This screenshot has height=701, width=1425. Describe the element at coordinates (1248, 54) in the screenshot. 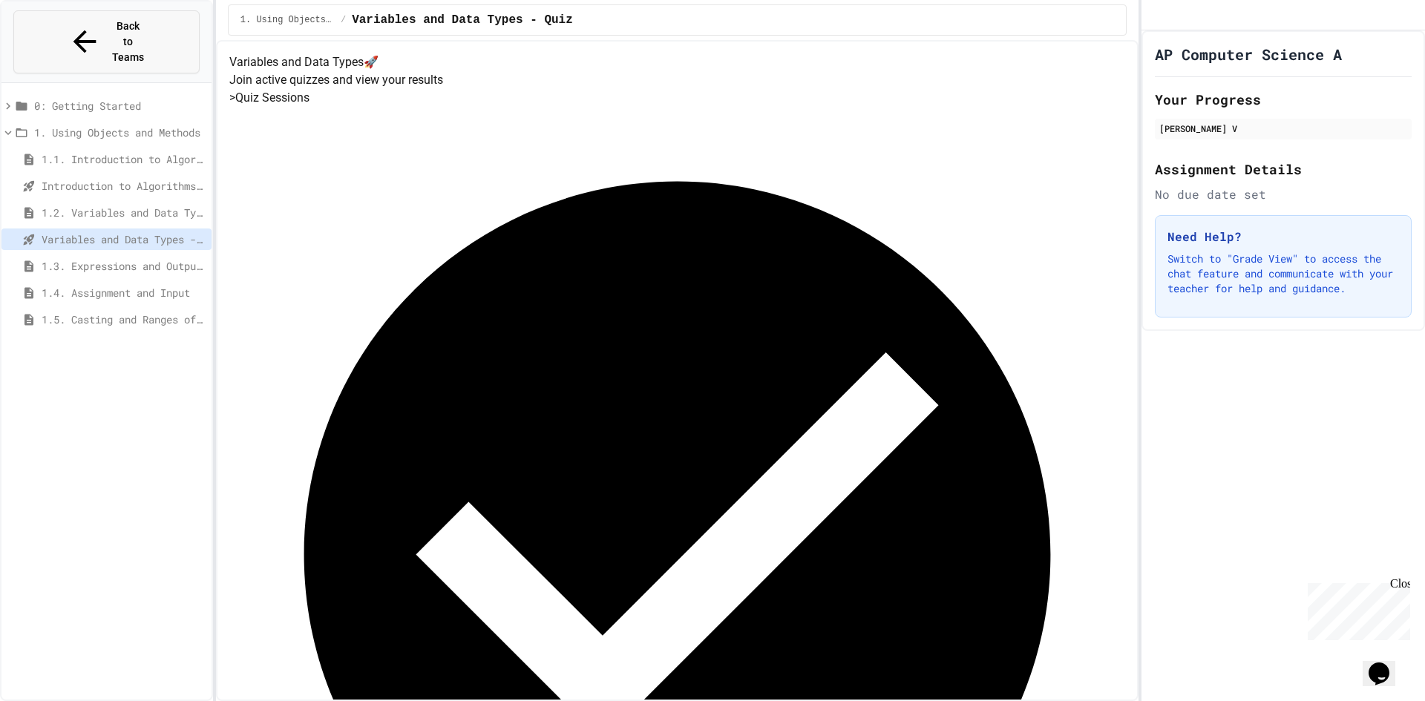

I see `h1: AP Computer Science A` at that location.